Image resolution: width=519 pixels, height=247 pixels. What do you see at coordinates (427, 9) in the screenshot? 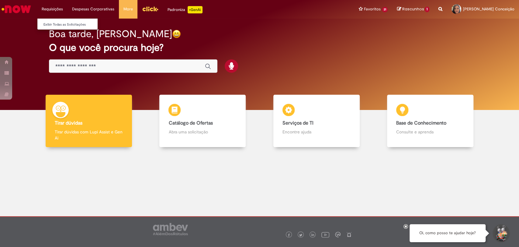
I see `span: 1` at bounding box center [427, 9].